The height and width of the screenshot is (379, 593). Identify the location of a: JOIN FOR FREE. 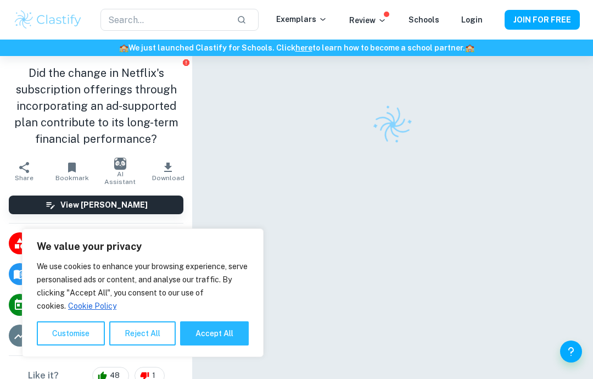
(542, 20).